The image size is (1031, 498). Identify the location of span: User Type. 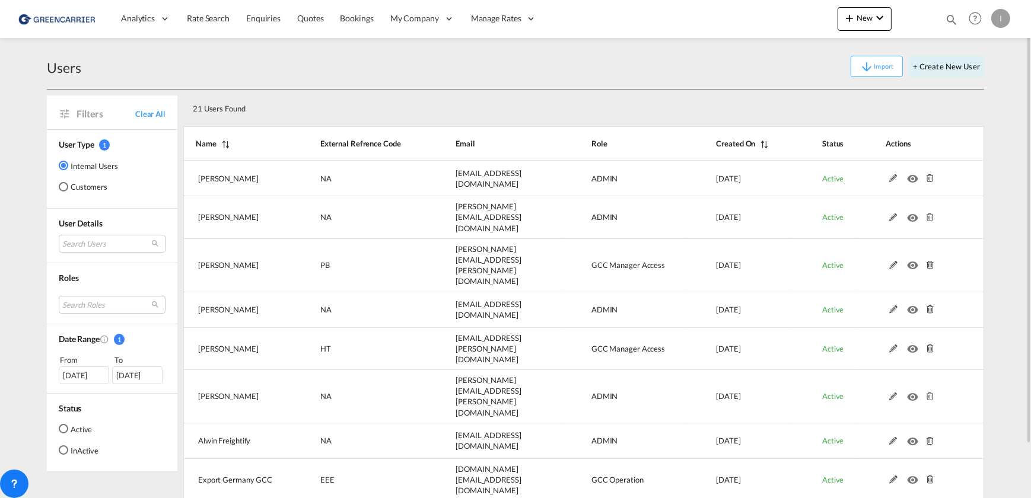
(77, 144).